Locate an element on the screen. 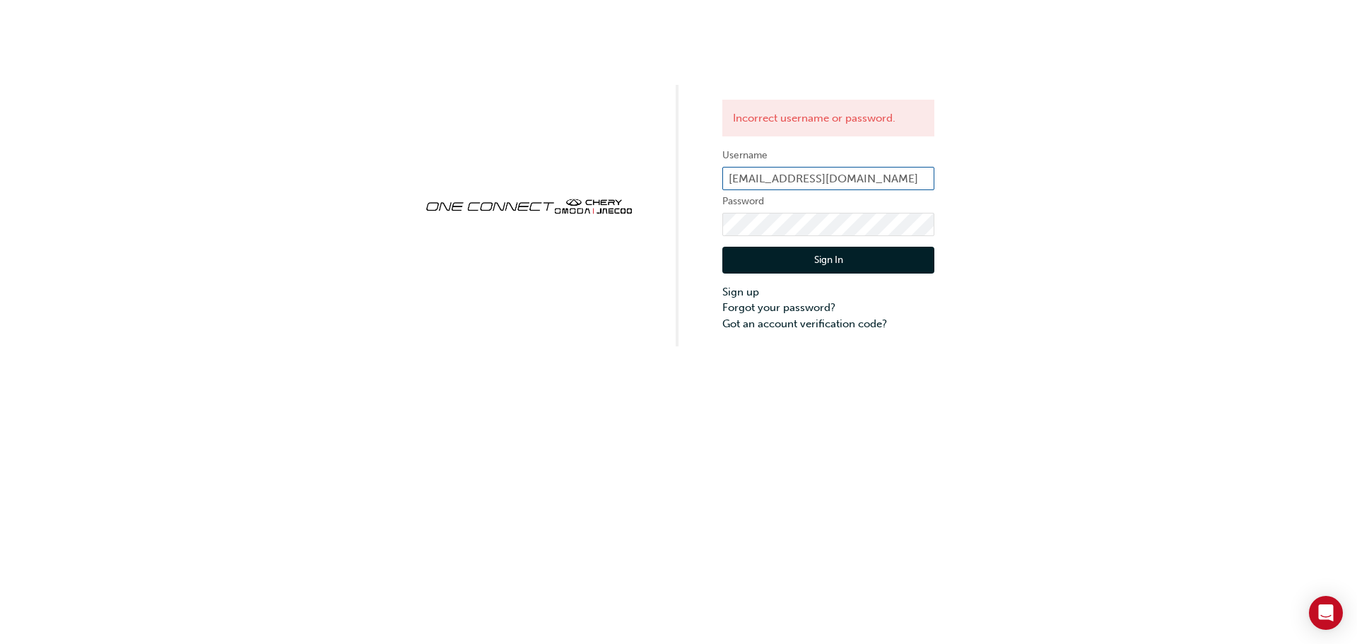 The height and width of the screenshot is (644, 1357). div: Incorrect username or password. is located at coordinates (828, 118).